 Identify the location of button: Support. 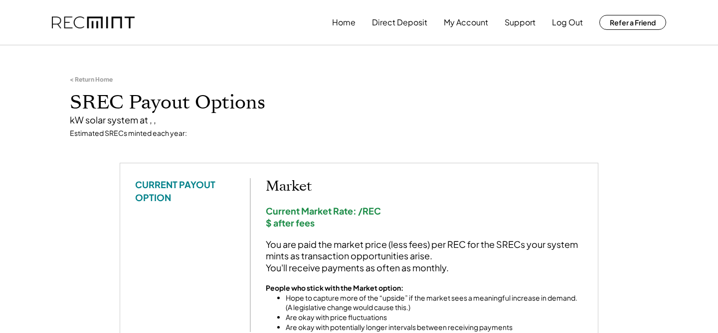
(520, 22).